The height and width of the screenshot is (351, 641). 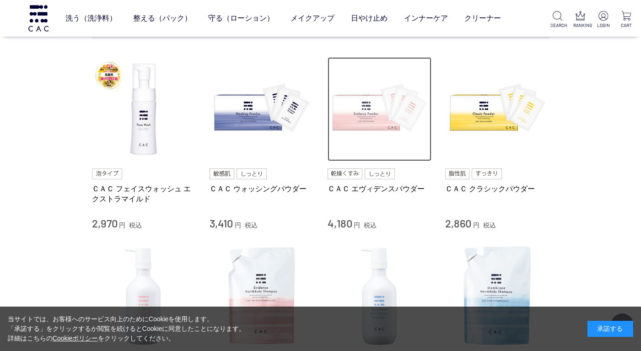 I want to click on img: ＣＡＣ エヴィデンスヘア＆ボディシャンプー400mlレフィル, so click(x=262, y=297).